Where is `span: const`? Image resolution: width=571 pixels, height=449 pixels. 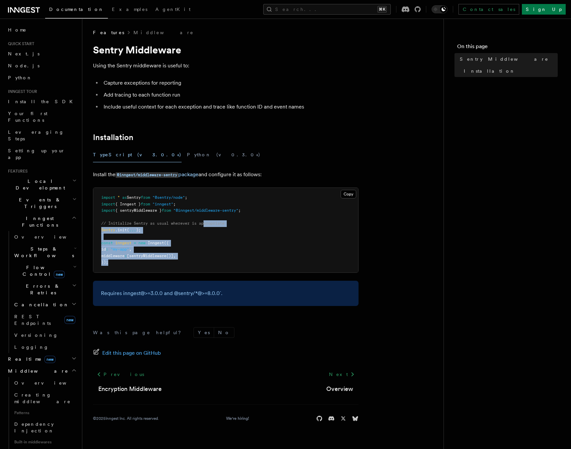
span: const is located at coordinates (107, 243).